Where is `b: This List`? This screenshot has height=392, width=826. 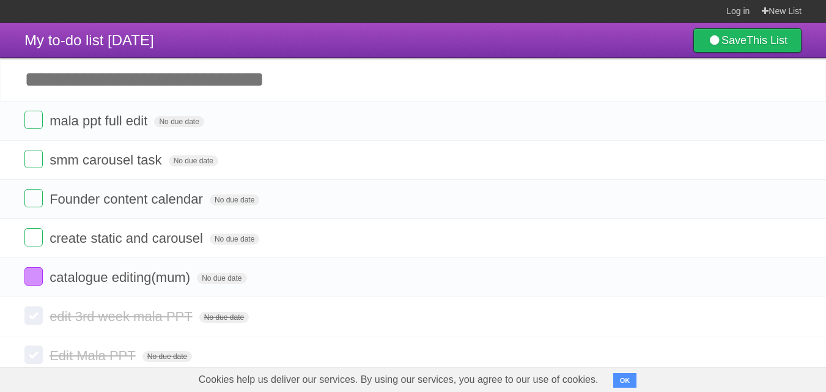 b: This List is located at coordinates (766, 40).